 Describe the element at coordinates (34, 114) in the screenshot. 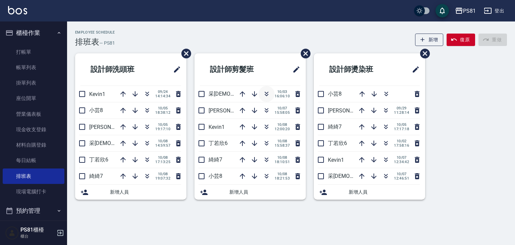

I see `a: 營業儀表板` at that location.